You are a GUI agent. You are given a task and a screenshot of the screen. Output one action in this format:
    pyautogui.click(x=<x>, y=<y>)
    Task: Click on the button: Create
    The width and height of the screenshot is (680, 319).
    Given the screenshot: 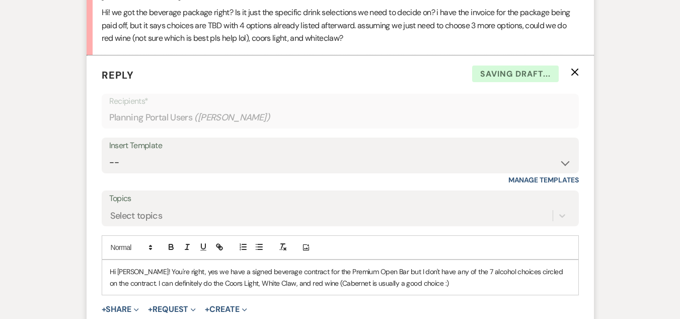 What is the action you would take?
    pyautogui.click(x=226, y=309)
    